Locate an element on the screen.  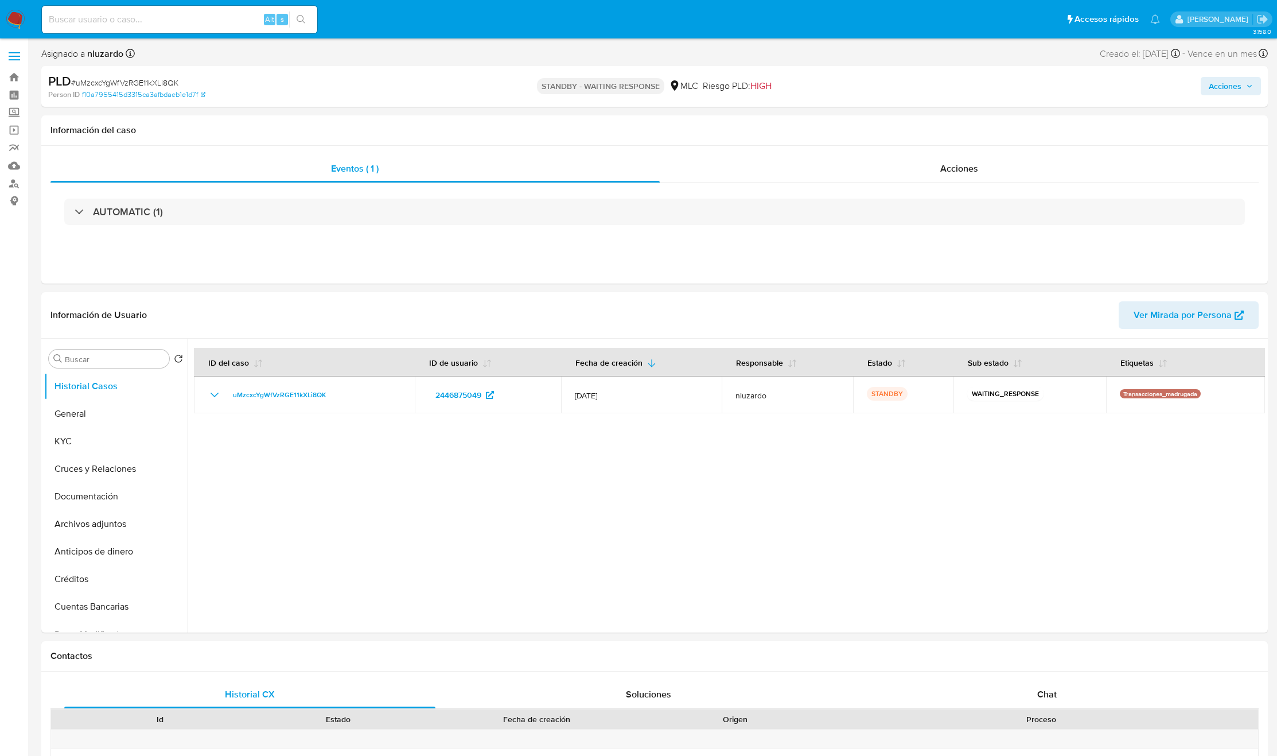
span: Alt is located at coordinates (270, 19).